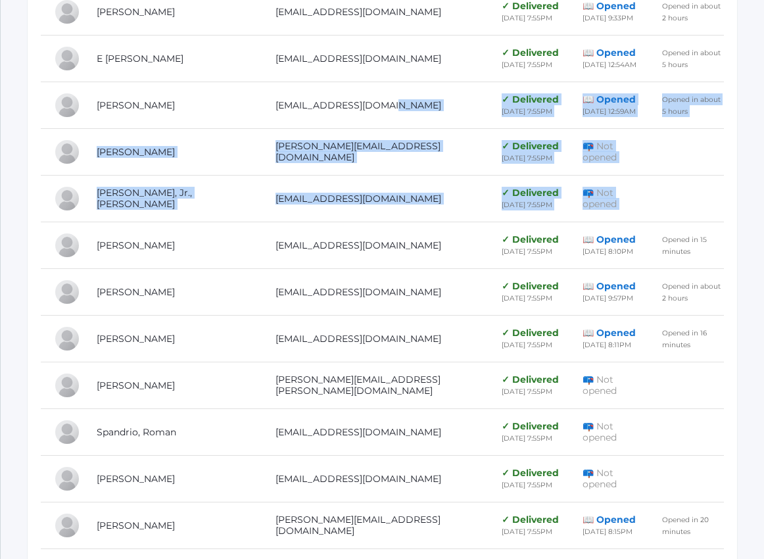 Image resolution: width=764 pixels, height=559 pixels. What do you see at coordinates (67, 199) in the screenshot?
I see `div: Antonio Sabato, Jr.` at bounding box center [67, 199].